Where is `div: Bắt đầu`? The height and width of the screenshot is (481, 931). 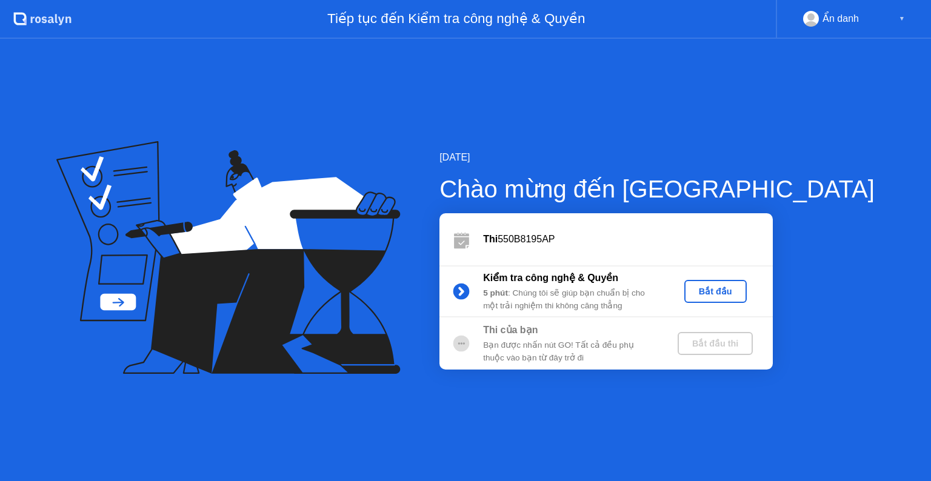
div: Bắt đầu is located at coordinates (715, 292).